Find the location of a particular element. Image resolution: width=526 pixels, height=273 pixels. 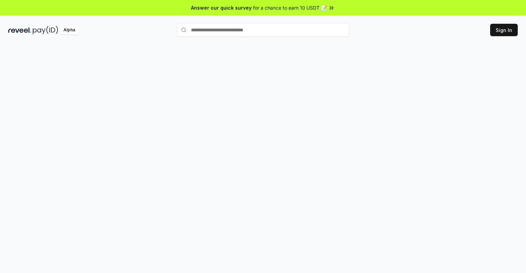

img: pay_id is located at coordinates (45, 30).